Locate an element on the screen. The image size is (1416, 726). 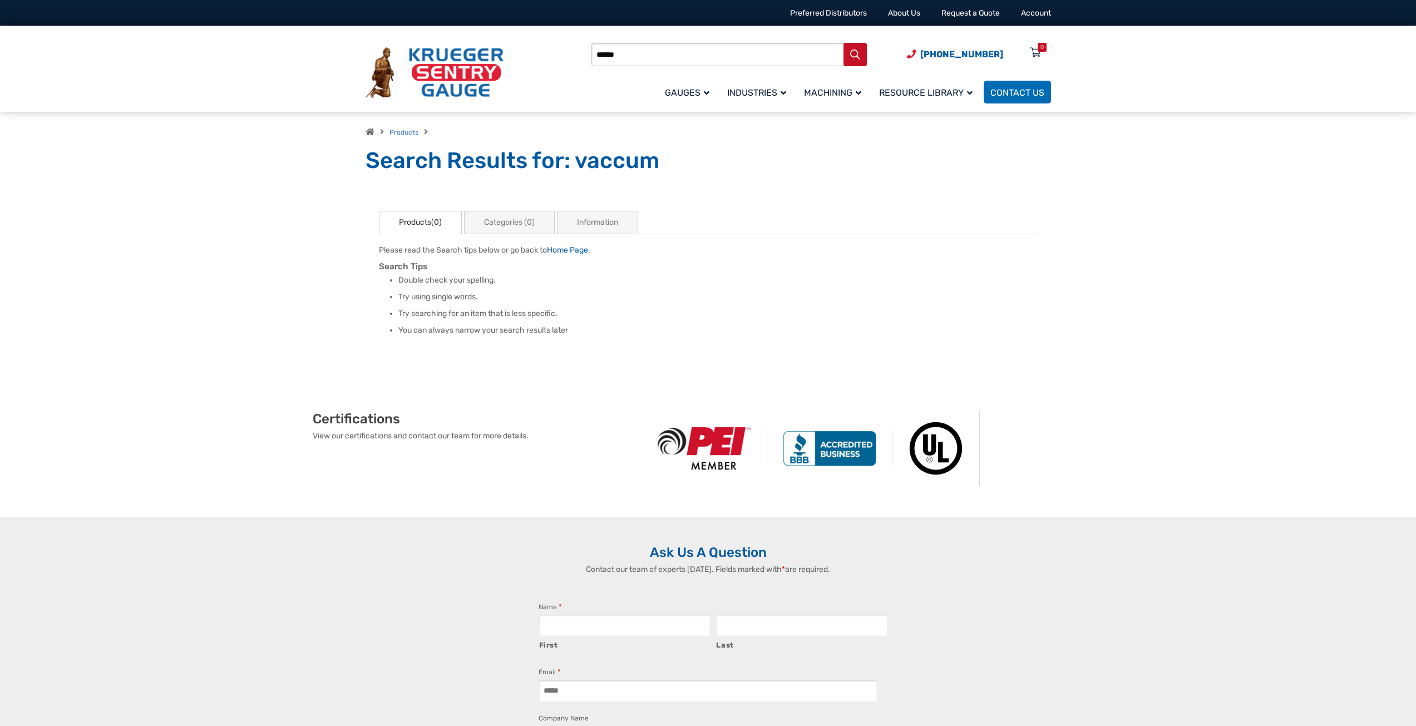
h2: Certifications is located at coordinates (477, 419).